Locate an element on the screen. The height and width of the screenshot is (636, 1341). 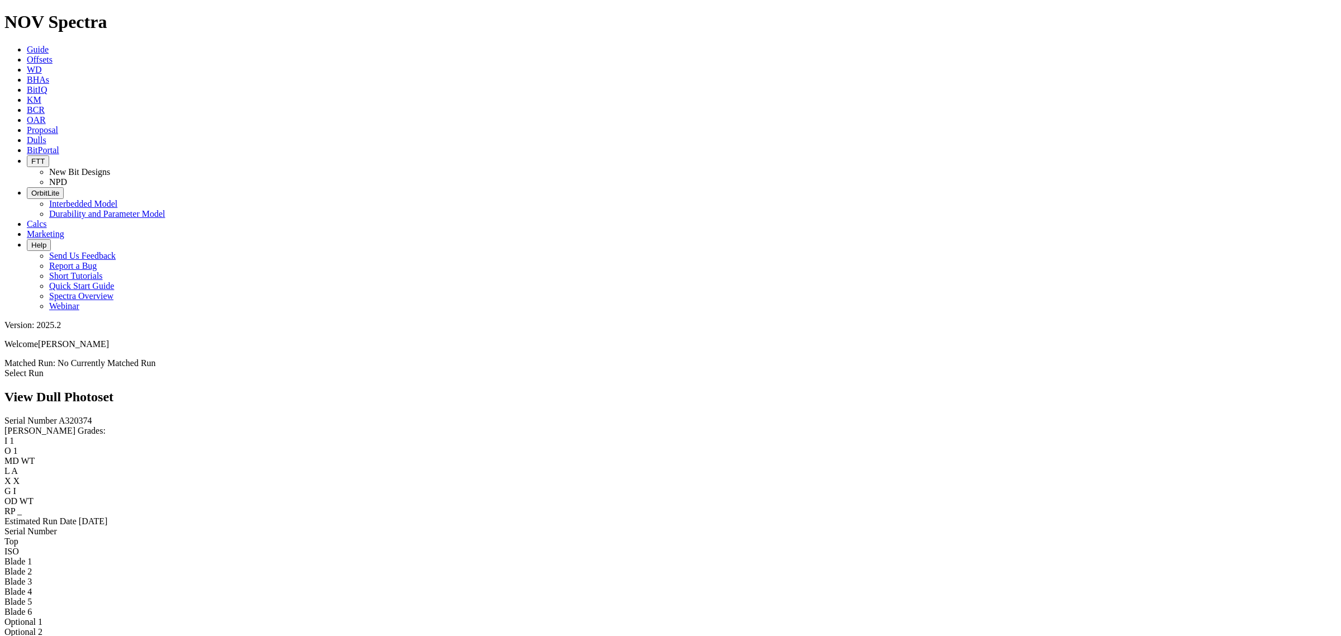
label: Serial Number is located at coordinates (31, 420).